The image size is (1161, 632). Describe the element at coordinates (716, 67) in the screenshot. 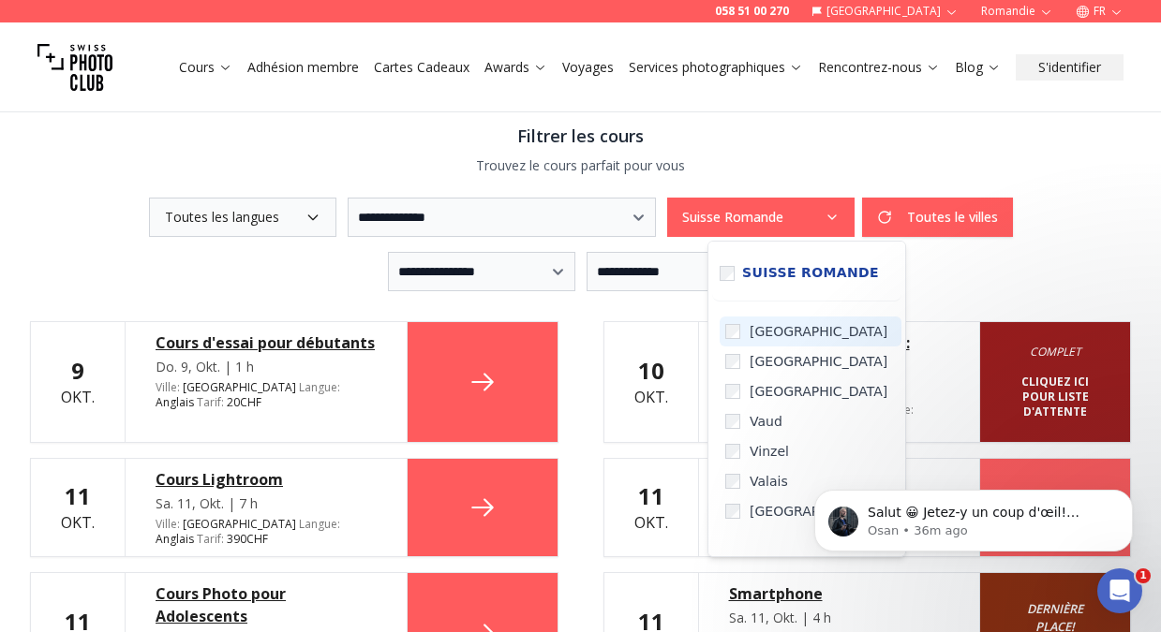

I see `button: Services photographiques` at that location.